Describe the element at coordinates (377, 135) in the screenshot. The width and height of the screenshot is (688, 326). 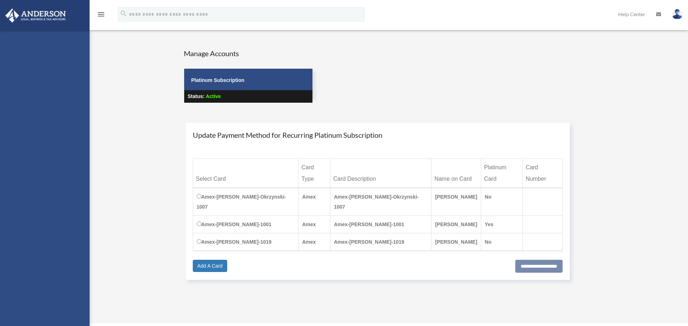
I see `h4: Update Payment Method for Recurring Platinum Subscription` at that location.